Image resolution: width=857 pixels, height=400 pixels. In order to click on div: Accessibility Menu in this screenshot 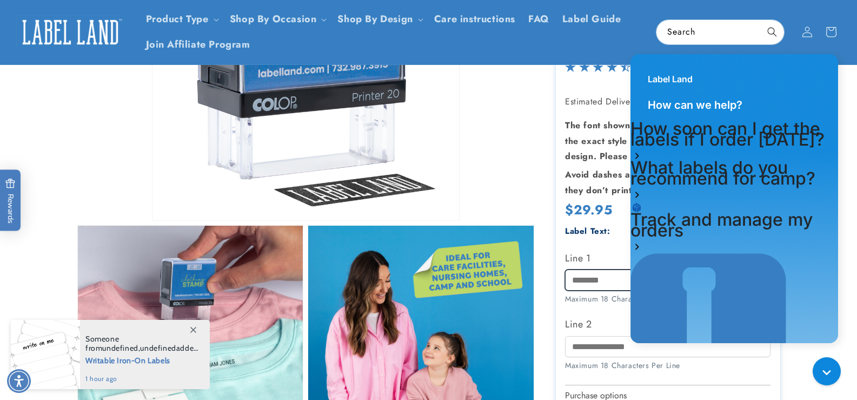, I will do `click(19, 381)`.